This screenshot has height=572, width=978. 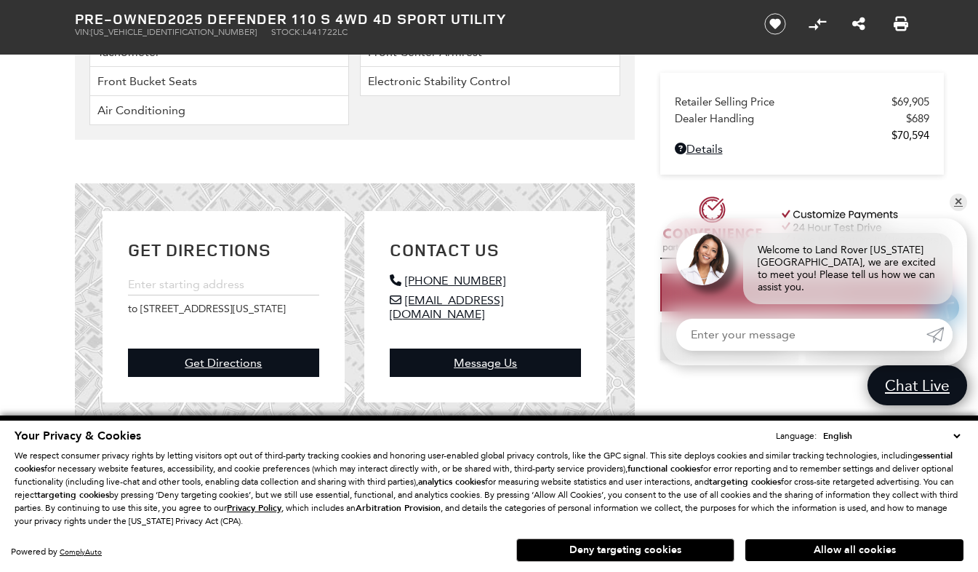 I want to click on strong: Pre-Owned, so click(x=121, y=18).